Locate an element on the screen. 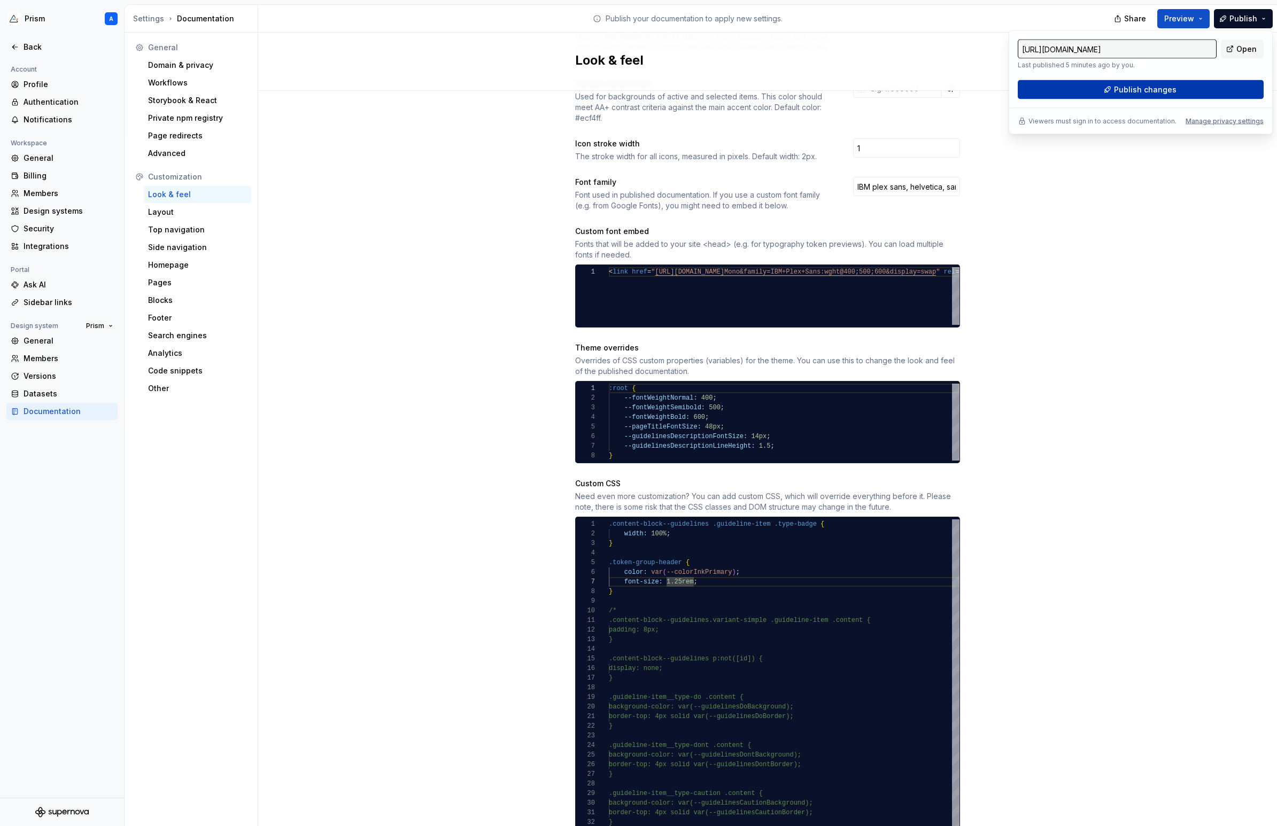 Image resolution: width=1277 pixels, height=826 pixels. div: 28 is located at coordinates (585, 784).